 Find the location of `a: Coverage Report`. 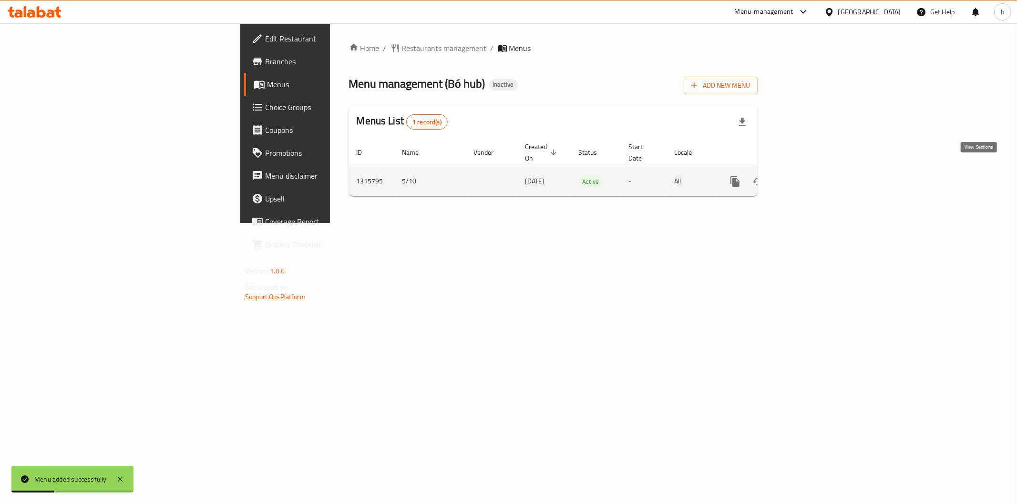

a: Coverage Report is located at coordinates (327, 222).